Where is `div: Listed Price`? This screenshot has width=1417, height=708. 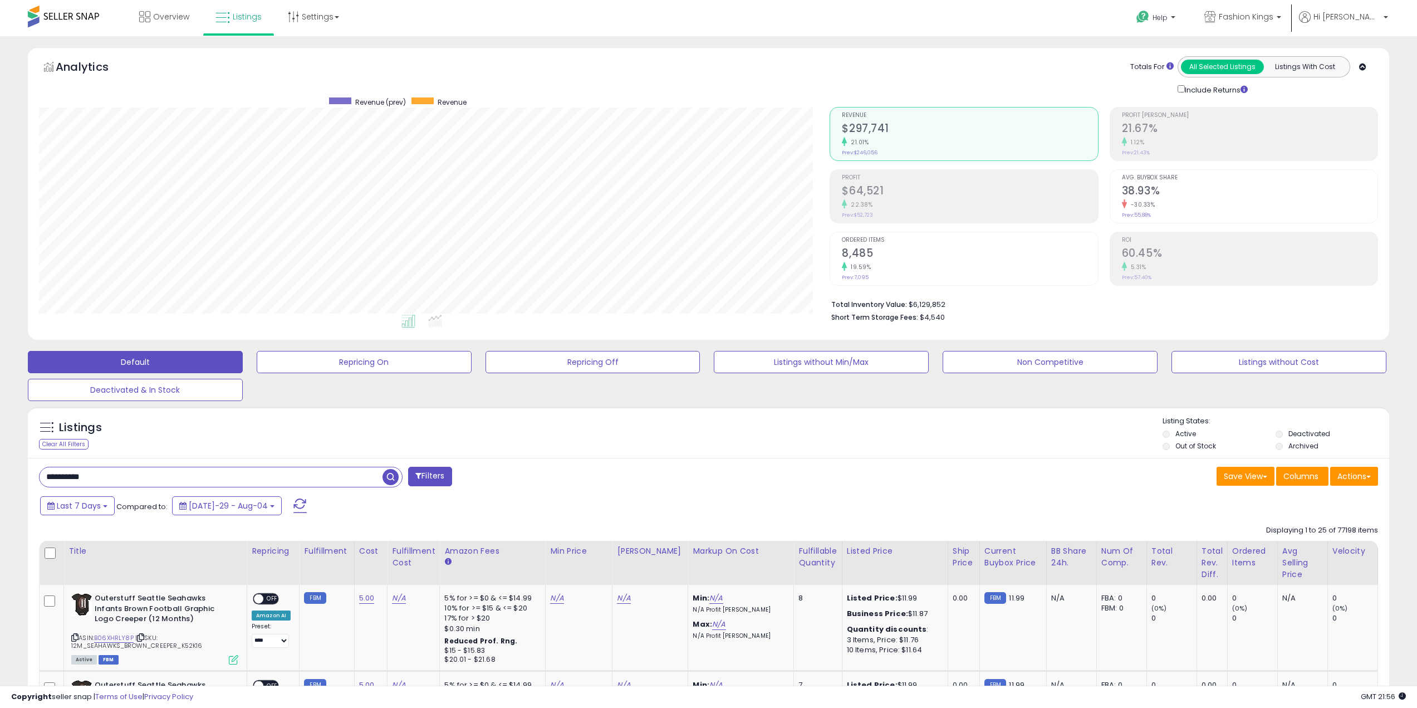 div: Listed Price is located at coordinates (895, 551).